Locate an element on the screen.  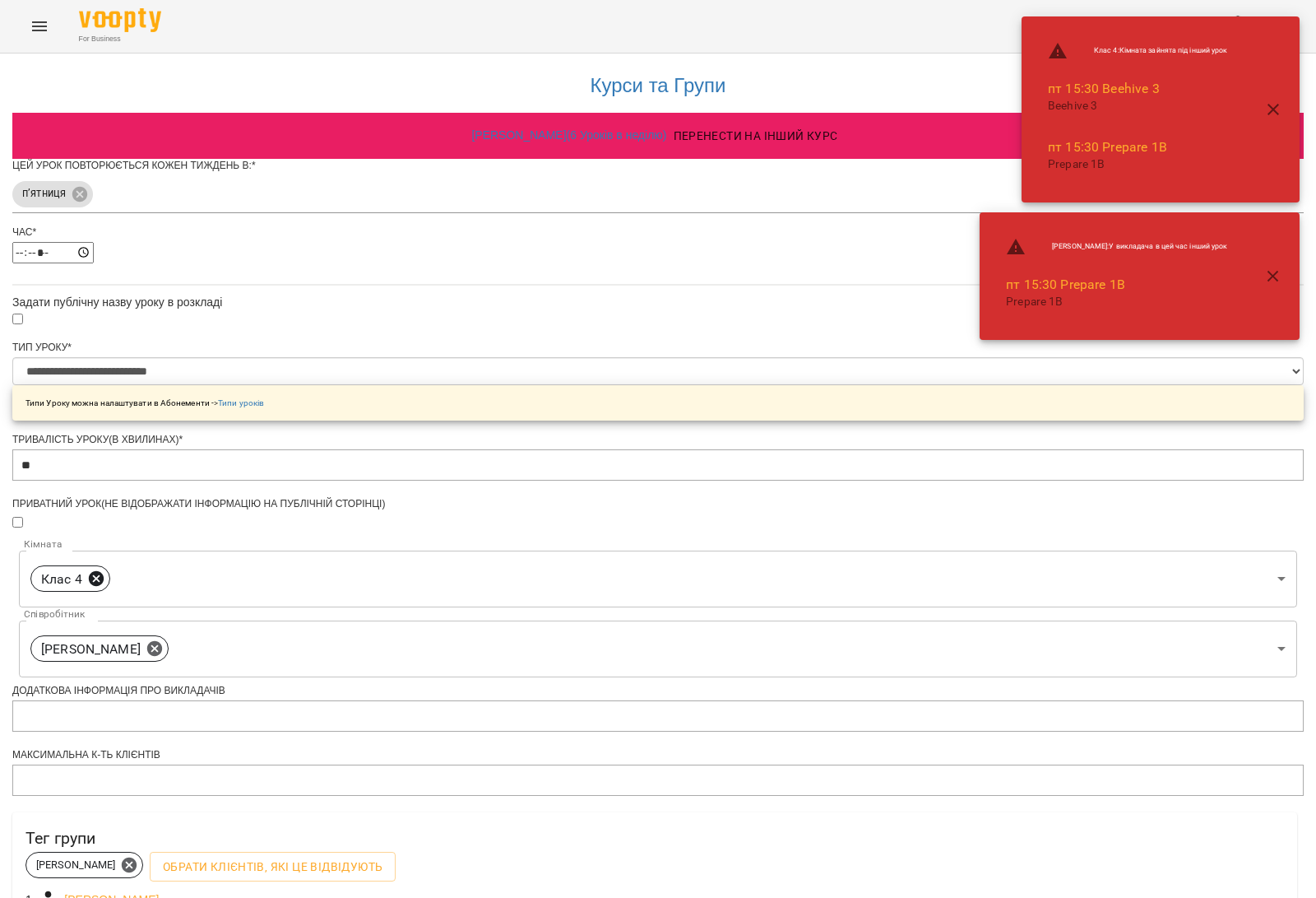
span: Перенести на інший курс is located at coordinates (756, 136).